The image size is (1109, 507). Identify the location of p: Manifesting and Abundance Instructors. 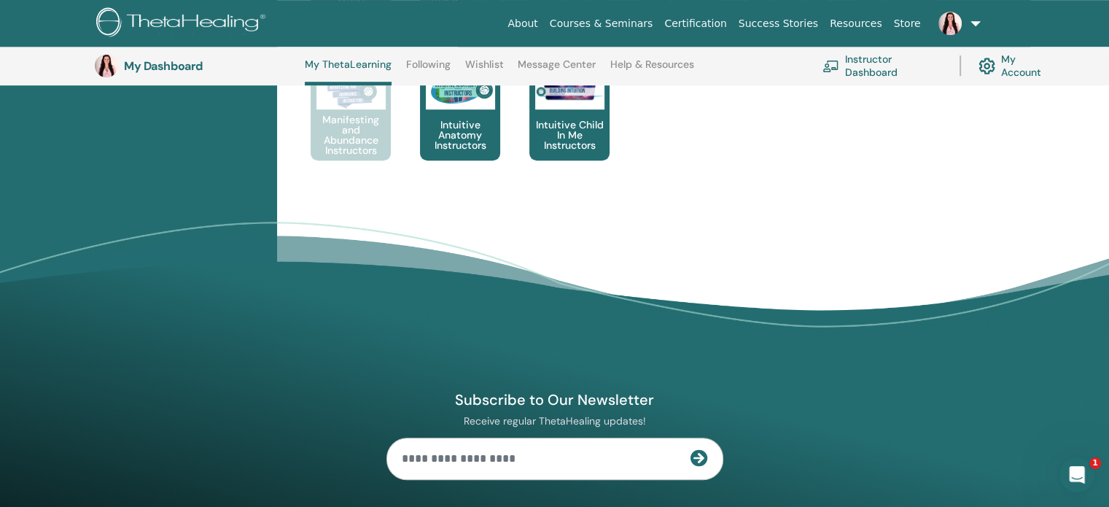
(351, 135).